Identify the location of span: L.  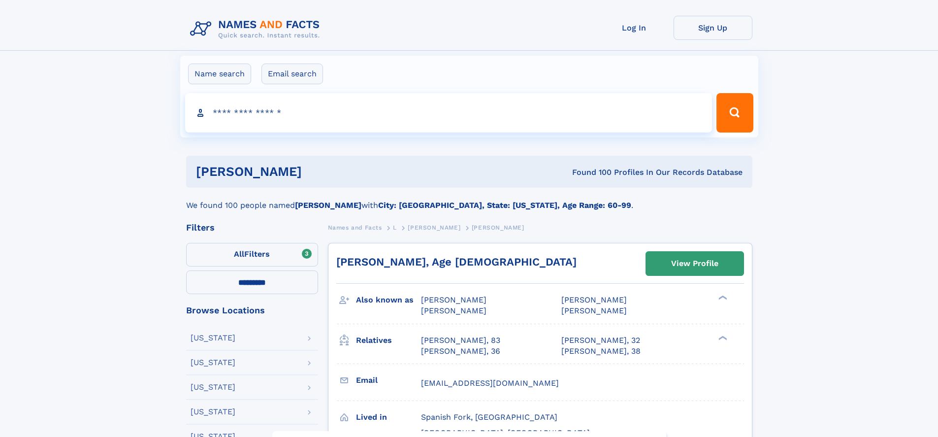
(395, 228).